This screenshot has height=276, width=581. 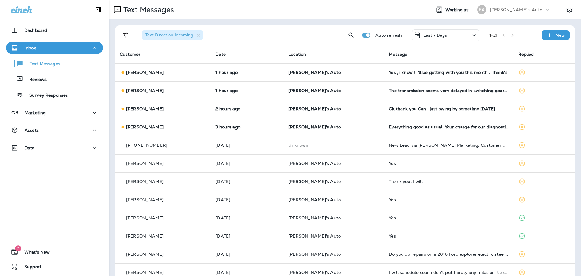 What do you see at coordinates (247, 127) in the screenshot?
I see `p: Oct 1, 2025 01:18 PM` at bounding box center [247, 127].